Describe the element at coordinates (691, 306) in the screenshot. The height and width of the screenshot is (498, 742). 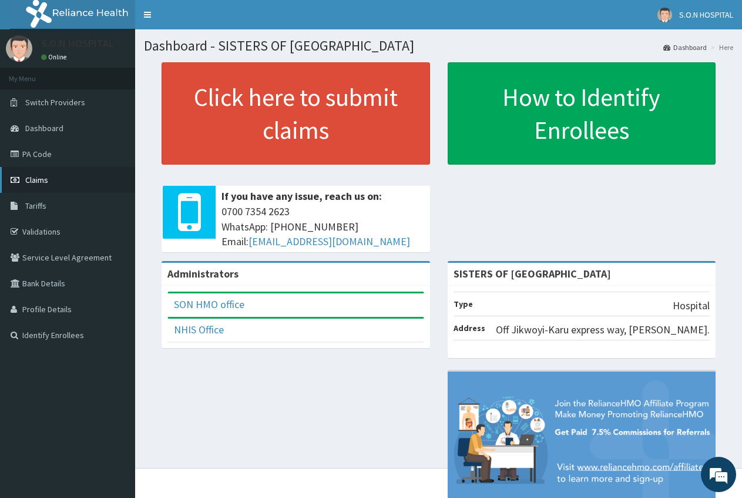
I see `p: Hospital` at that location.